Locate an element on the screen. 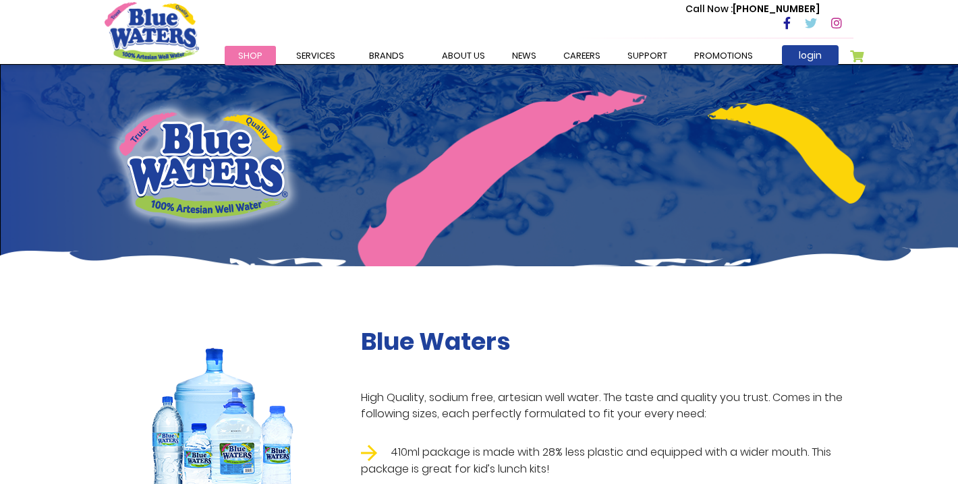  span: Brands is located at coordinates (387, 55).